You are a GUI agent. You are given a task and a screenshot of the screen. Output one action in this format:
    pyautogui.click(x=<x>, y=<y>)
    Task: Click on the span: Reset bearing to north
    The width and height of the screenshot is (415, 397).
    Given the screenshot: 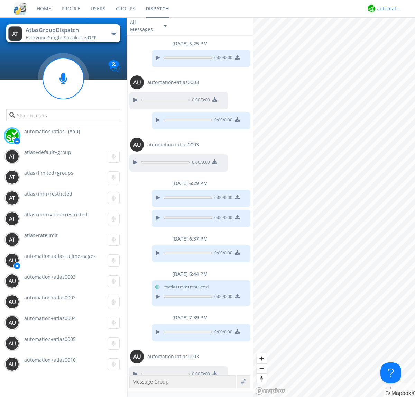 What is the action you would take?
    pyautogui.click(x=262, y=379)
    